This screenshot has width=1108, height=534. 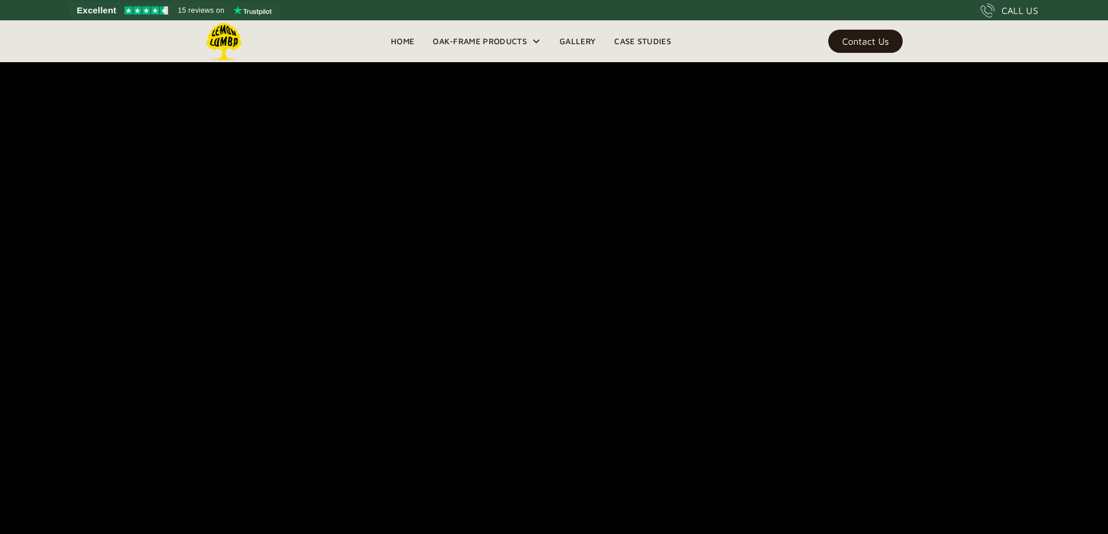 What do you see at coordinates (97, 10) in the screenshot?
I see `span: Excellent` at bounding box center [97, 10].